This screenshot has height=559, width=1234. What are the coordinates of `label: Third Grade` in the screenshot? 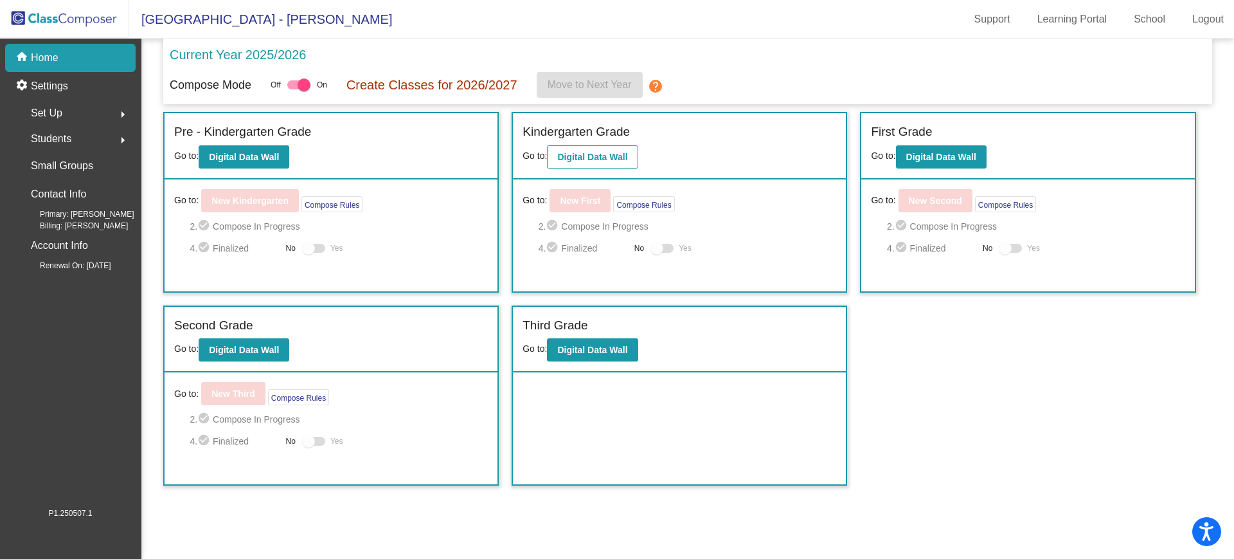 It's located at (555, 325).